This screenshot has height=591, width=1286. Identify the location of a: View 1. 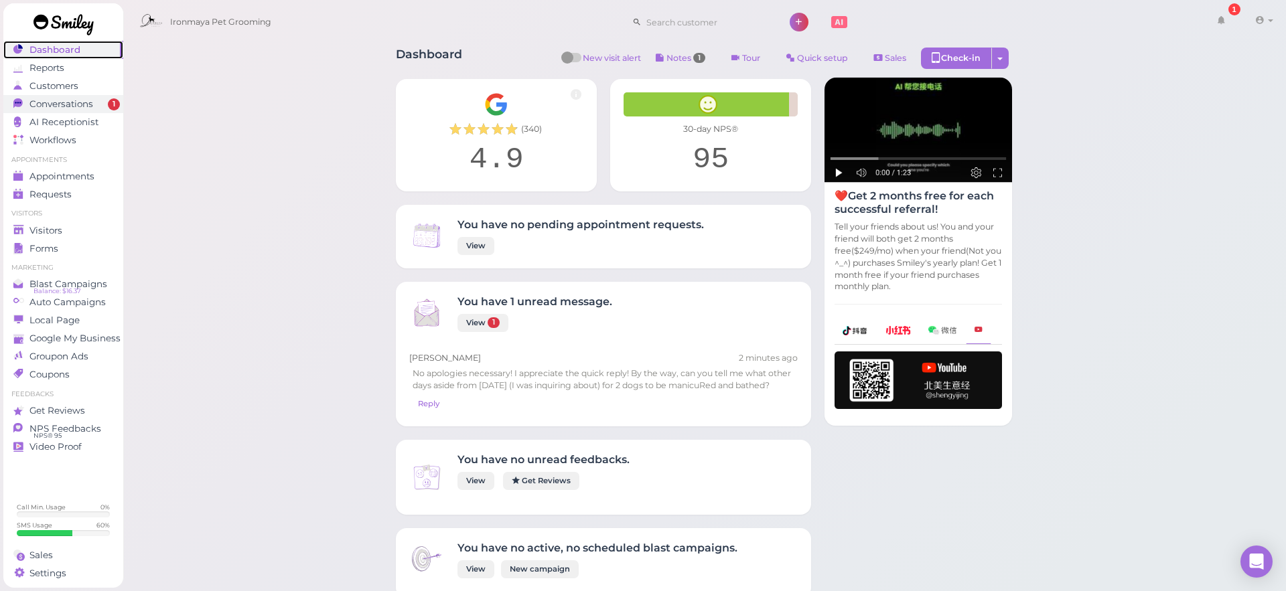
(483, 323).